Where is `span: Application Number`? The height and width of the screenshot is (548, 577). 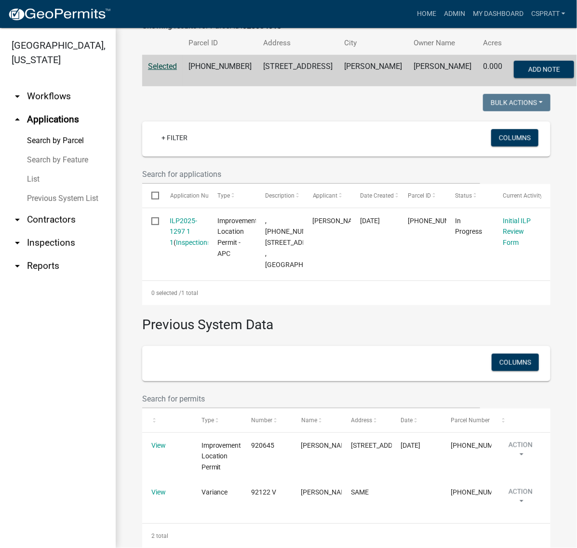
span: Application Number is located at coordinates (196, 196).